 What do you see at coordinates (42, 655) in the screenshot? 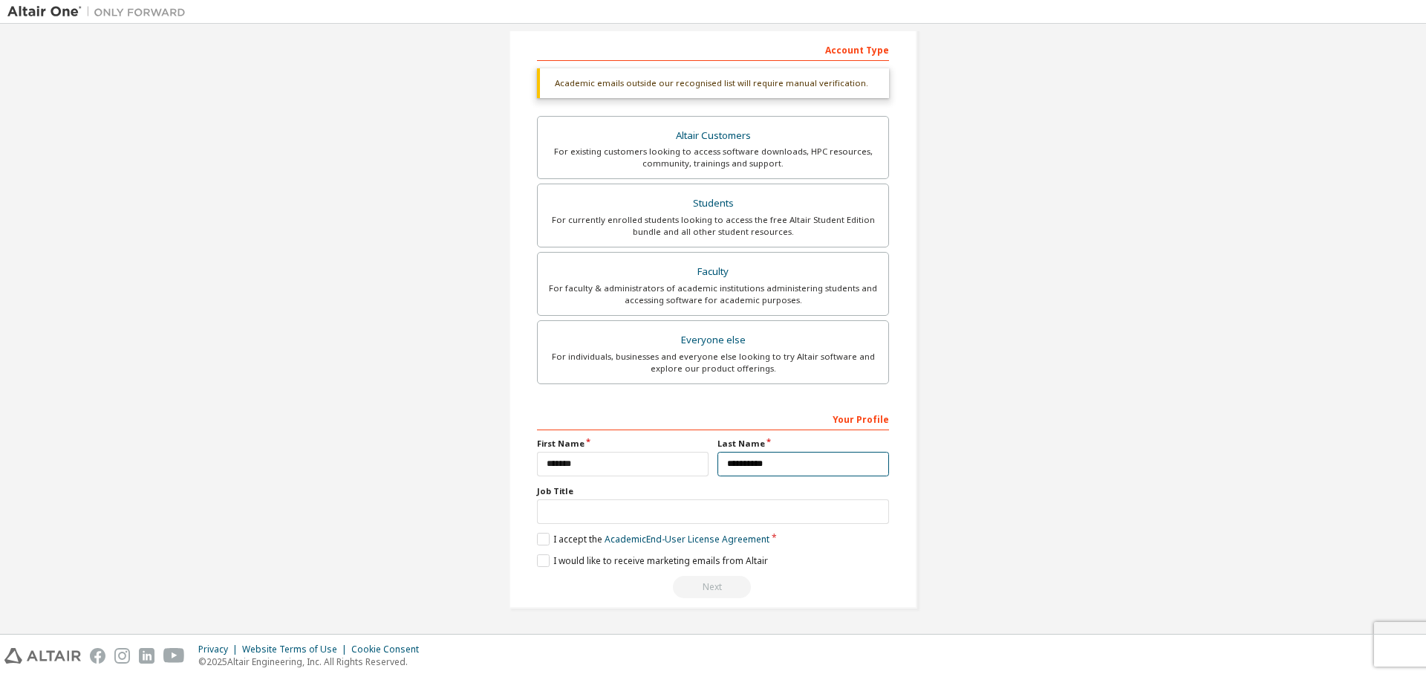
I see `img: altair_logo.svg` at bounding box center [42, 655].